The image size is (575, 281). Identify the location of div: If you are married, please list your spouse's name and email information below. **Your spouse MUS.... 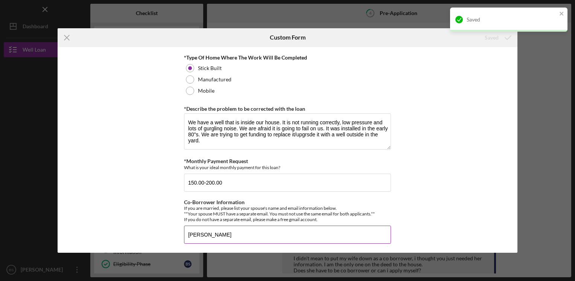
(287, 213).